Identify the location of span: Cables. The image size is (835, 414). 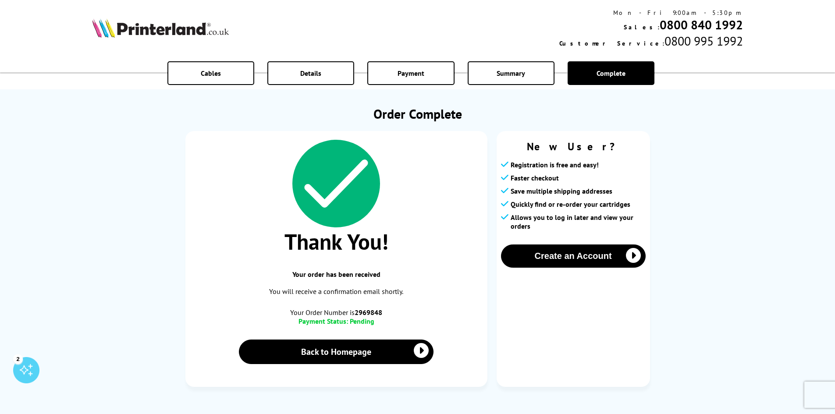
(211, 73).